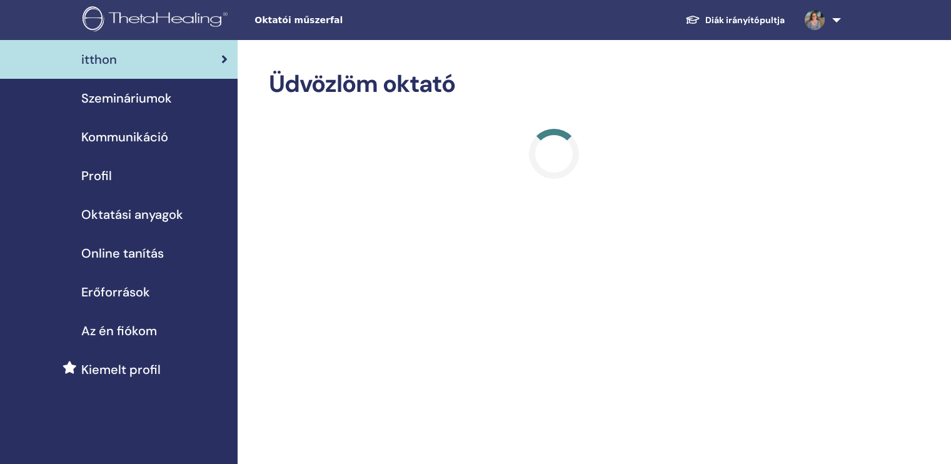 This screenshot has width=951, height=464. I want to click on img: graduation-cap-white.svg, so click(693, 19).